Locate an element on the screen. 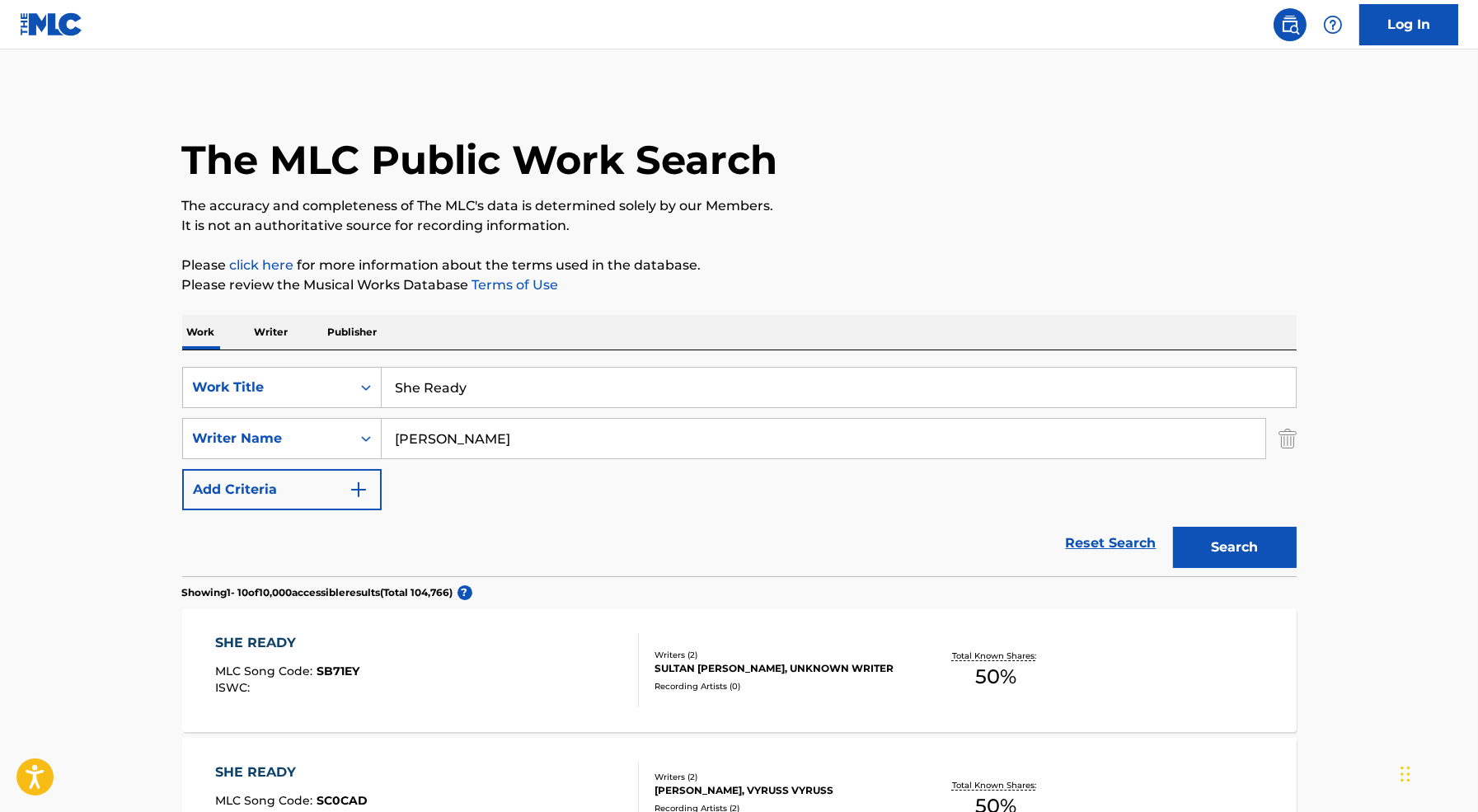 The height and width of the screenshot is (812, 1478). img: 9d2ae6d4665cec9f34b9.svg is located at coordinates (358, 489).